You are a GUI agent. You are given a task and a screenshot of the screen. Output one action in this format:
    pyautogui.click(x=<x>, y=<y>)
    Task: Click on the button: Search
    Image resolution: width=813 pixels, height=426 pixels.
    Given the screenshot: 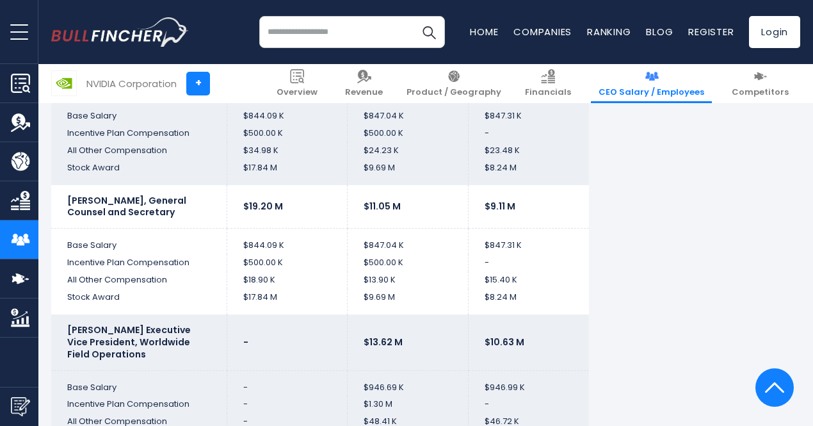 What is the action you would take?
    pyautogui.click(x=429, y=32)
    